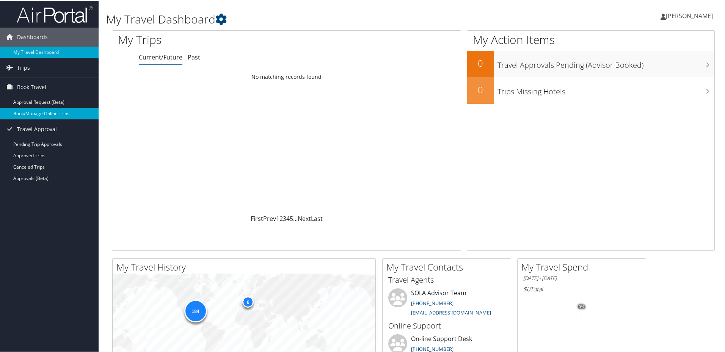  Describe the element at coordinates (311, 19) in the screenshot. I see `h1: My Travel Dashboard` at that location.